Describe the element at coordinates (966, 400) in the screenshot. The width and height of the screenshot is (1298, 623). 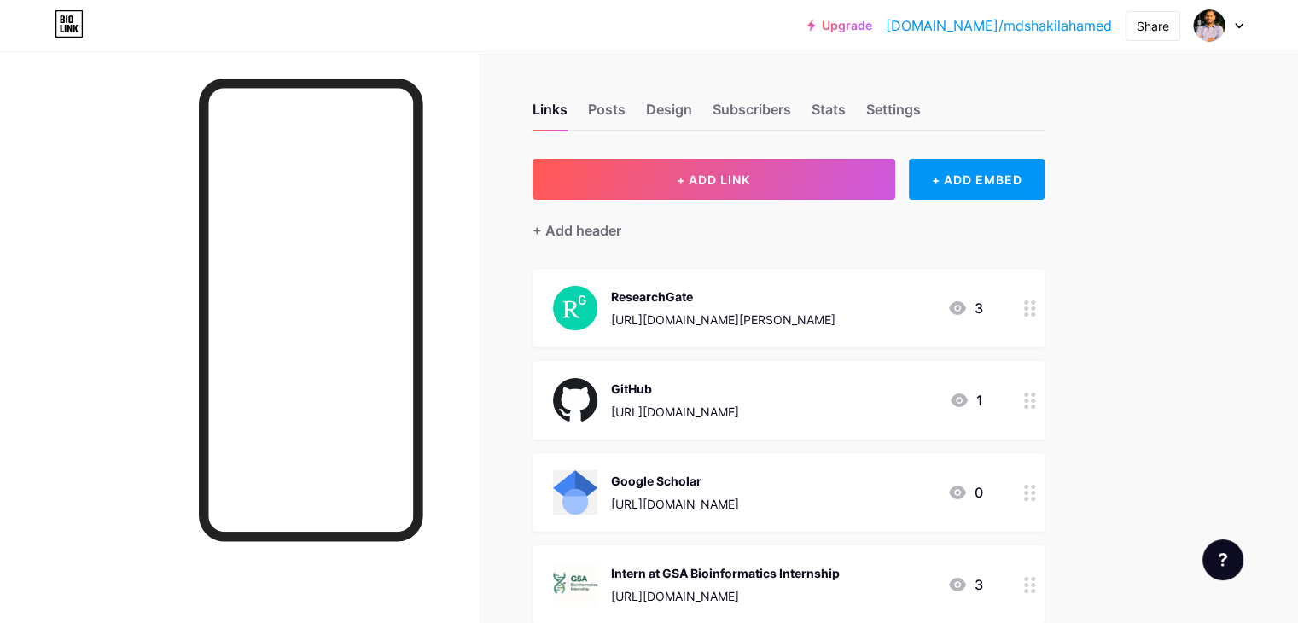
I see `div: 1` at that location.